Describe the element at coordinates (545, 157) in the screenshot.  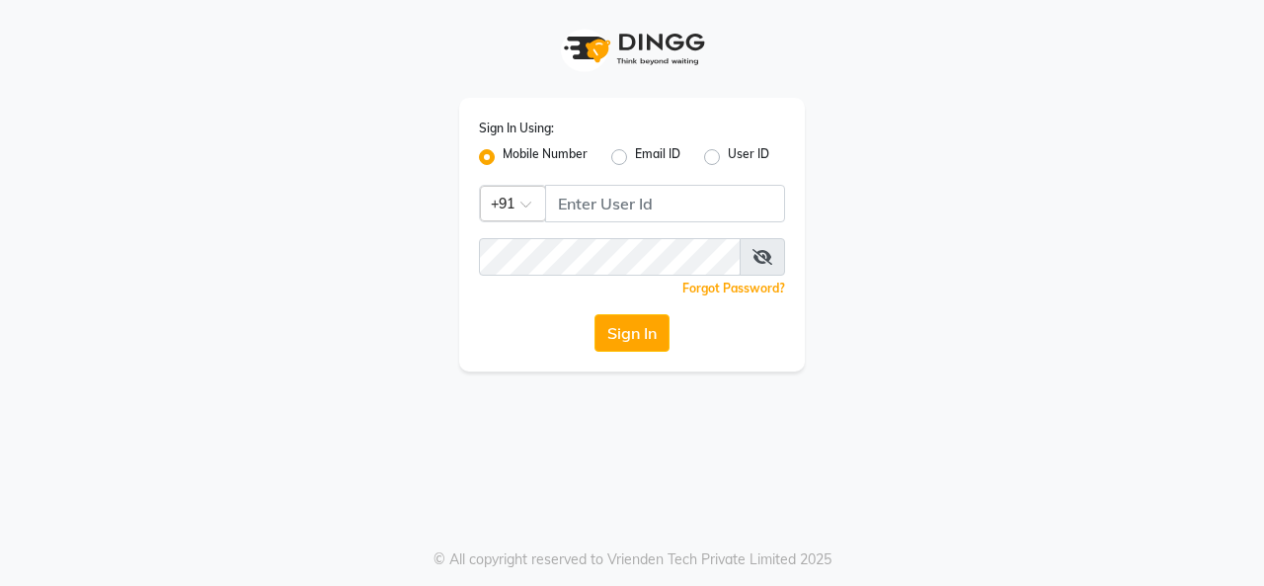
I see `label: Mobile Number` at that location.